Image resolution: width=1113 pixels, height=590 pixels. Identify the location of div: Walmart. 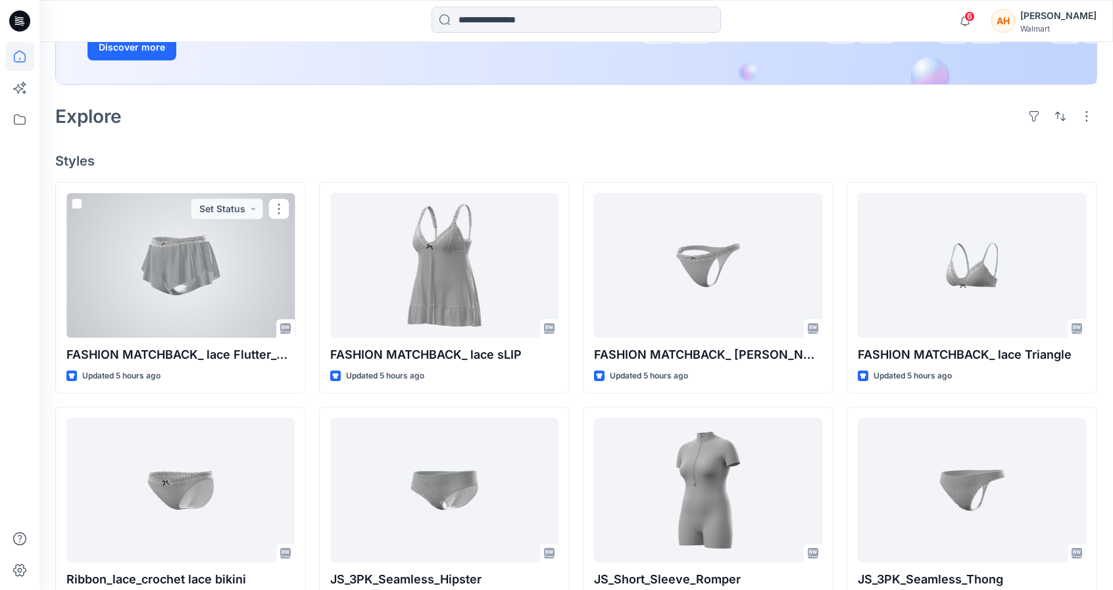
(1058, 28).